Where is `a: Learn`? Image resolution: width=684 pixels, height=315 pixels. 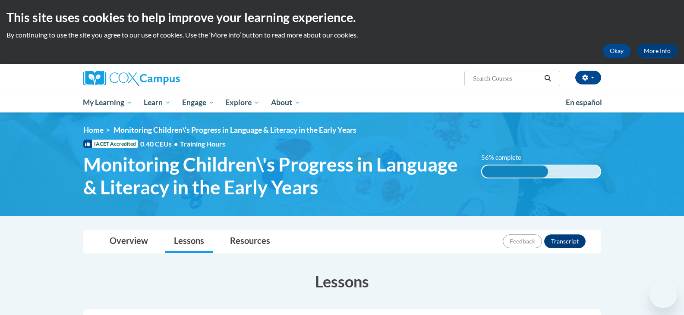
a: Learn is located at coordinates (157, 103).